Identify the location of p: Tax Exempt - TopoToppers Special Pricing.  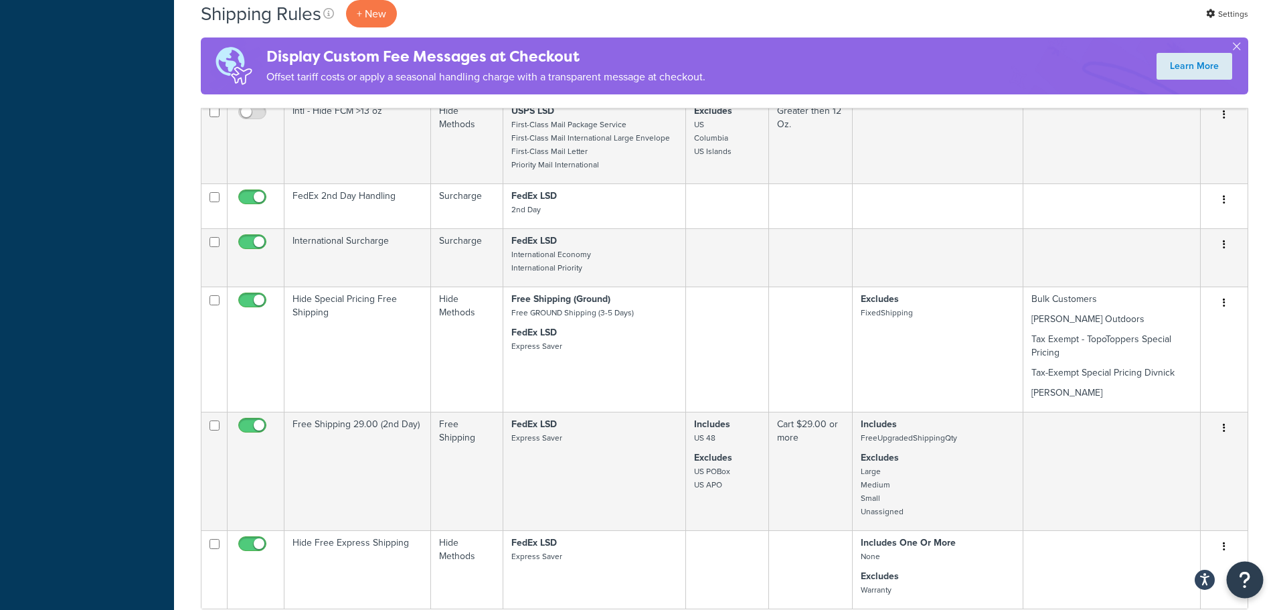
(1111, 346).